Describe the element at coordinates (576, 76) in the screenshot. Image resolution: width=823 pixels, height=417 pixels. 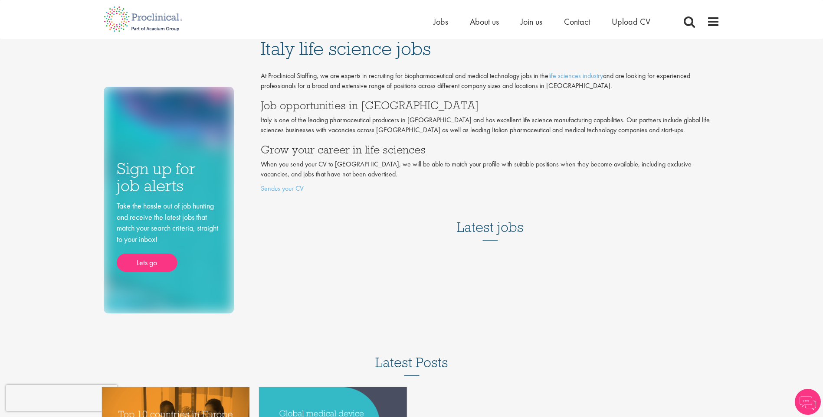
I see `a: life sciences industry` at that location.